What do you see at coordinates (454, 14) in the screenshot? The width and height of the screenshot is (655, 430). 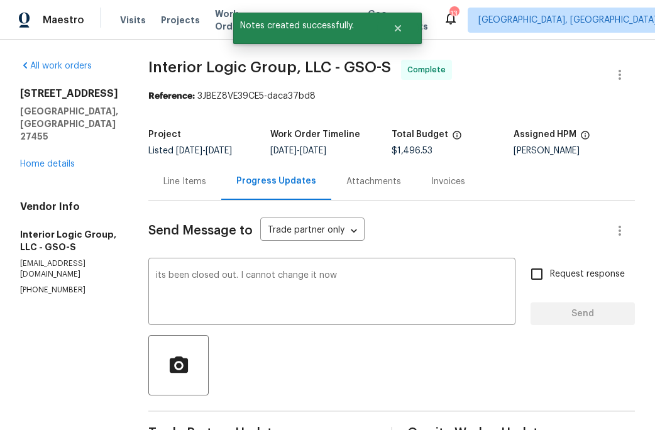 I see `div: 13` at bounding box center [454, 14].